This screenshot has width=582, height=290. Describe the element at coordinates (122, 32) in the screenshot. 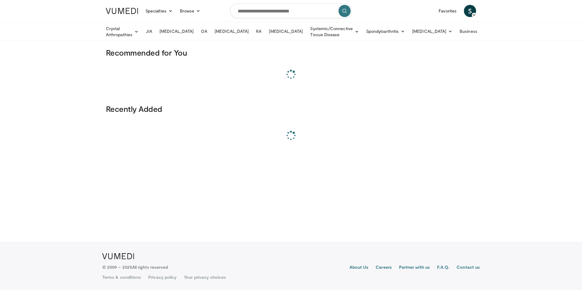

I see `a: Crystal Arthropathies` at that location.